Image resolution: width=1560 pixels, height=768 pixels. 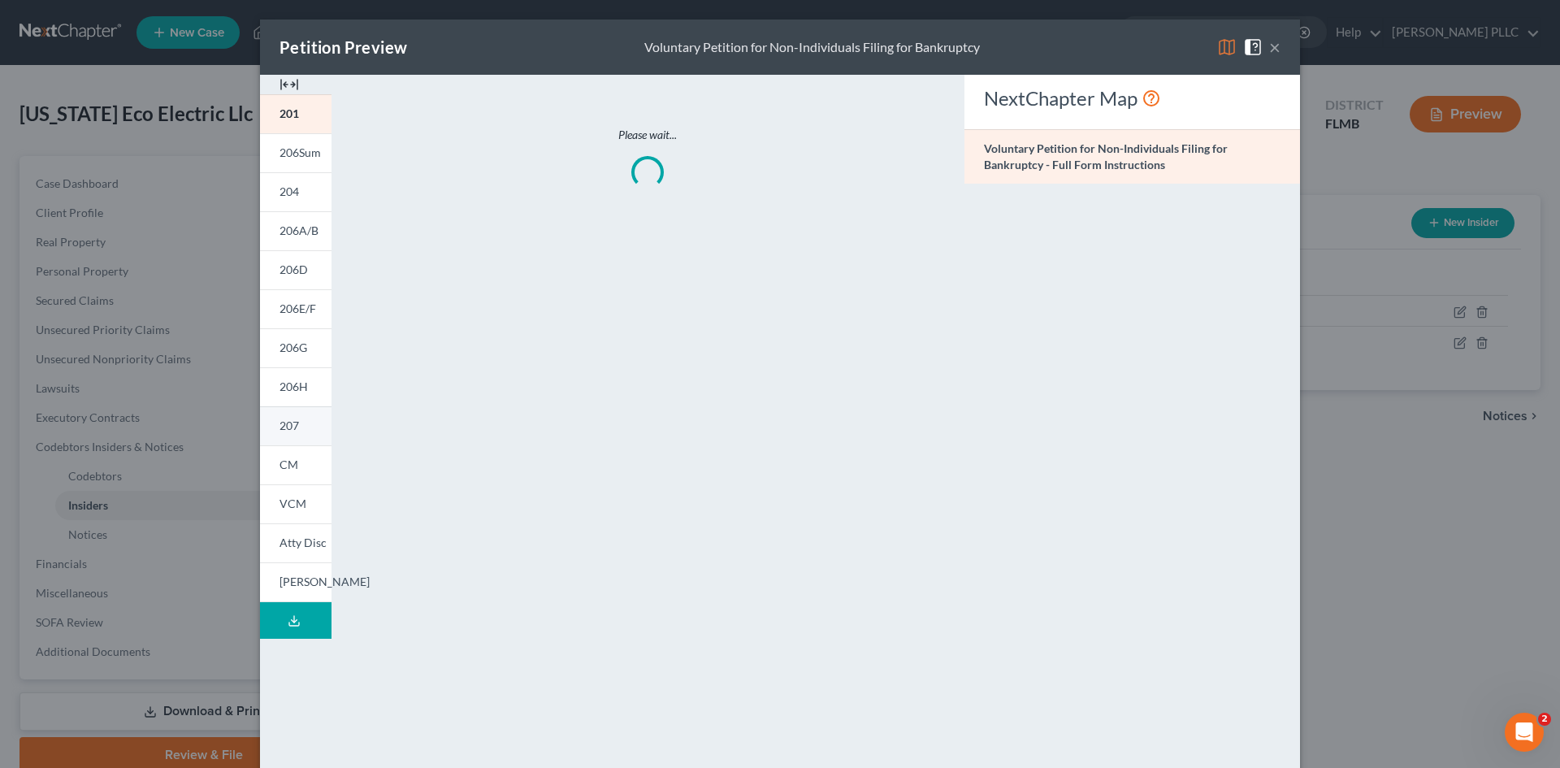 What do you see at coordinates (296, 426) in the screenshot?
I see `a: 207` at bounding box center [296, 426].